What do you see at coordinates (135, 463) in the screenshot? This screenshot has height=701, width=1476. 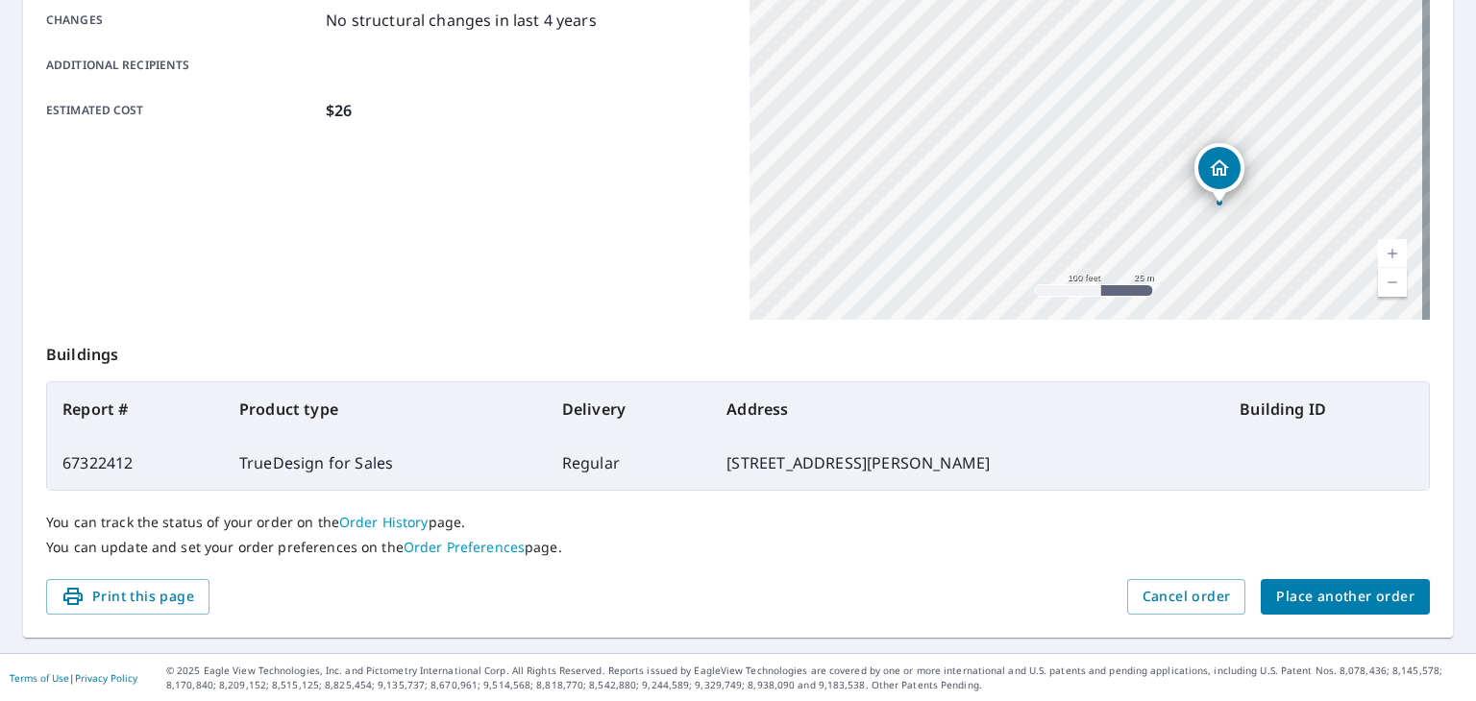 I see `td: 67322412` at bounding box center [135, 463].